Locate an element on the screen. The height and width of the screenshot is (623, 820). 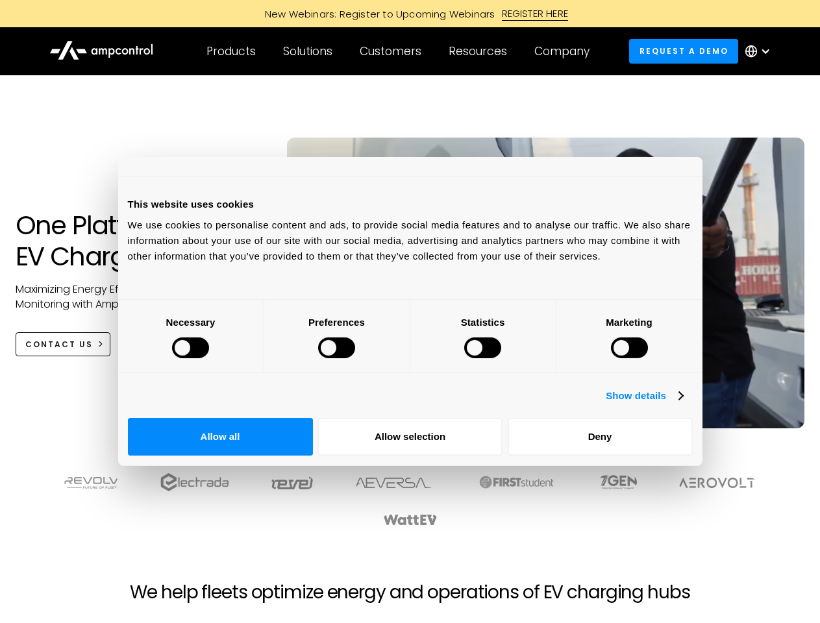
h1: One Platform for EV Charging Hubs is located at coordinates (138, 241).